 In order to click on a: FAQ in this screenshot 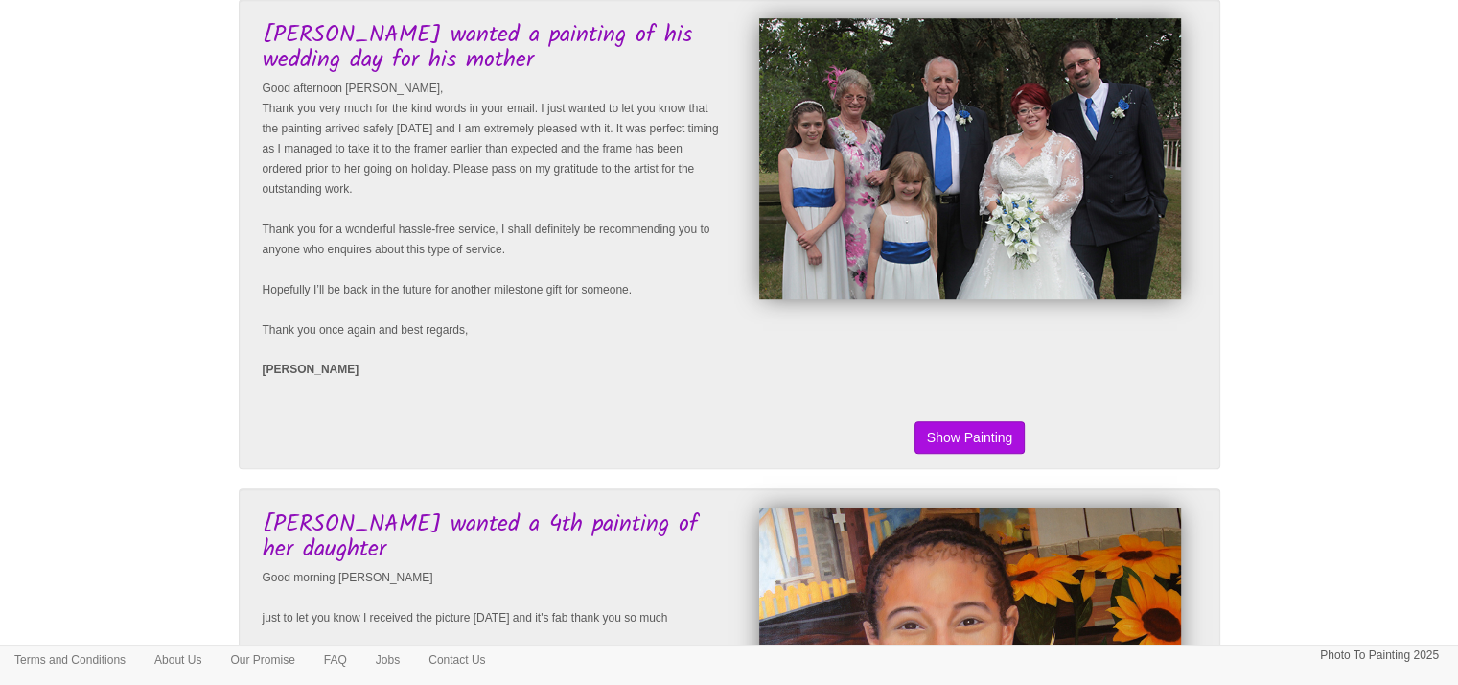, I will do `click(336, 660)`.